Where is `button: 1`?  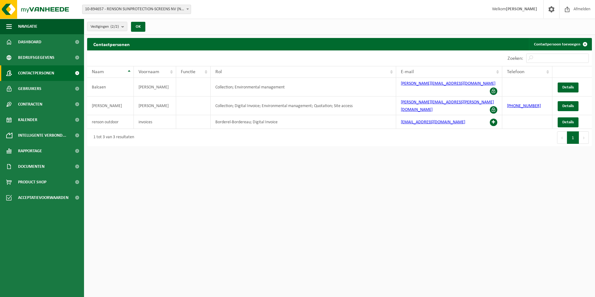 button: 1 is located at coordinates (573, 137).